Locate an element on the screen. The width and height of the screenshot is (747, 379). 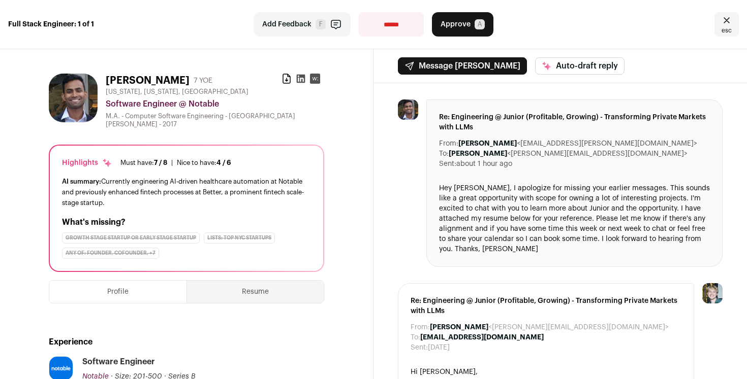
span: A is located at coordinates (480, 24).